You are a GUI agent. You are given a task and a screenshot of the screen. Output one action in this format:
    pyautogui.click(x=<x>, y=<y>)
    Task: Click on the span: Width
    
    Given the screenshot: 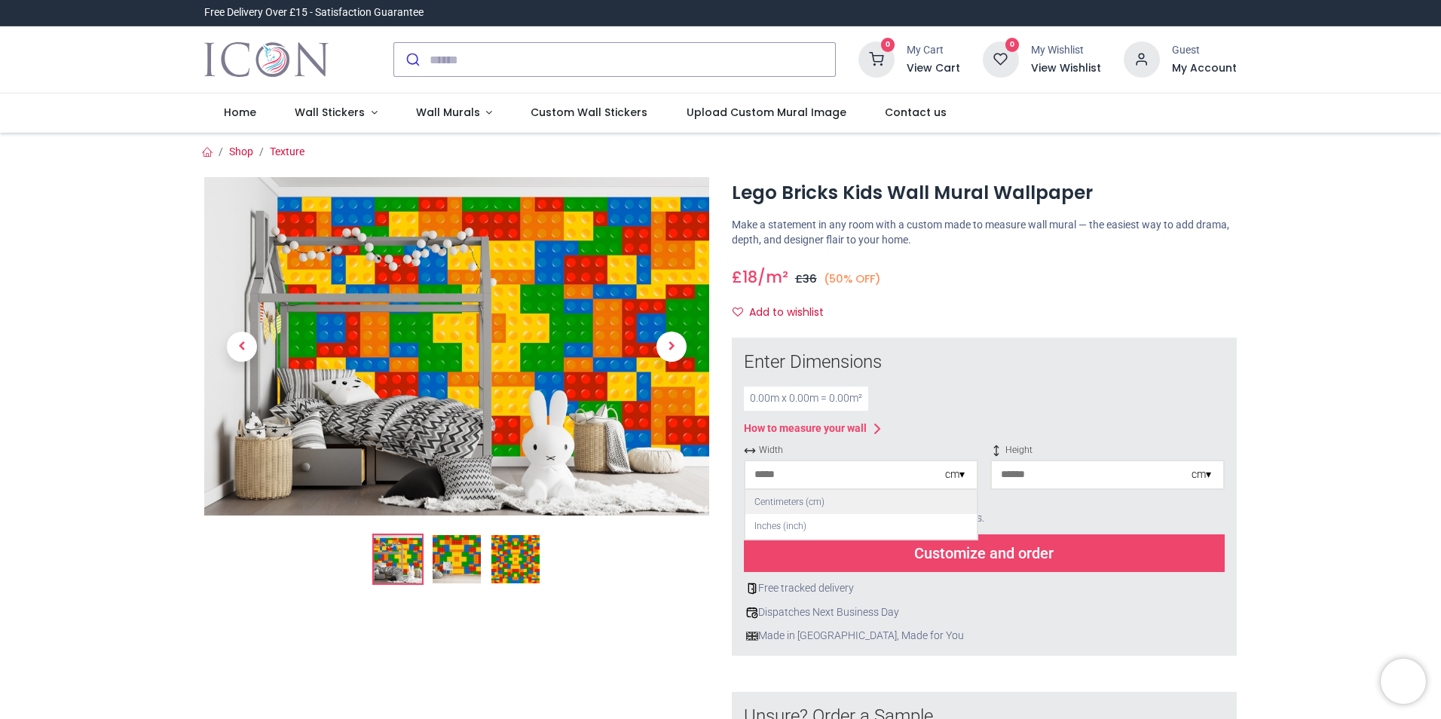 What is the action you would take?
    pyautogui.click(x=861, y=450)
    